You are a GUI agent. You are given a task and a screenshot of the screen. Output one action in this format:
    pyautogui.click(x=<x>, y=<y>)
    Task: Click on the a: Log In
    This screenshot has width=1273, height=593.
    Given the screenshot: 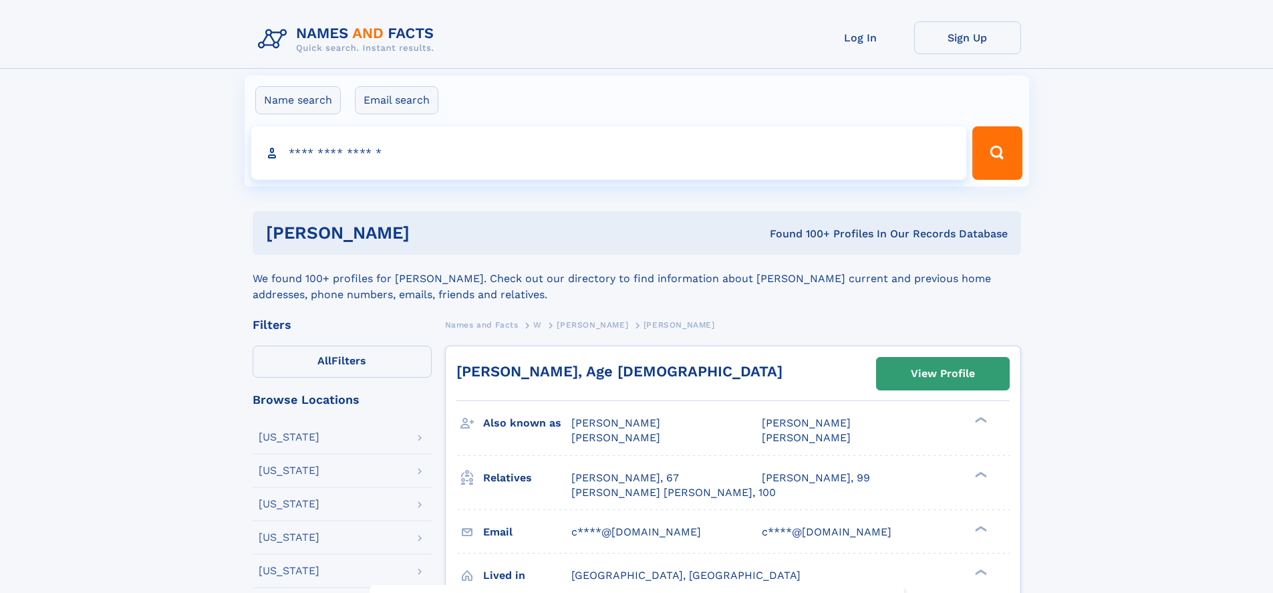 What is the action you would take?
    pyautogui.click(x=861, y=37)
    